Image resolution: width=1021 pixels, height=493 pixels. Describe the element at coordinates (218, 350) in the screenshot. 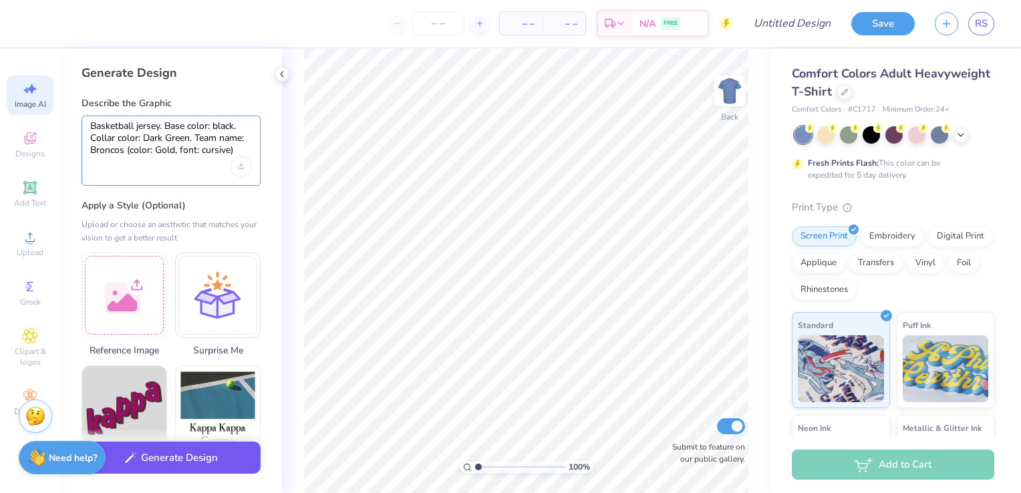

I see `span: Surprise Me` at that location.